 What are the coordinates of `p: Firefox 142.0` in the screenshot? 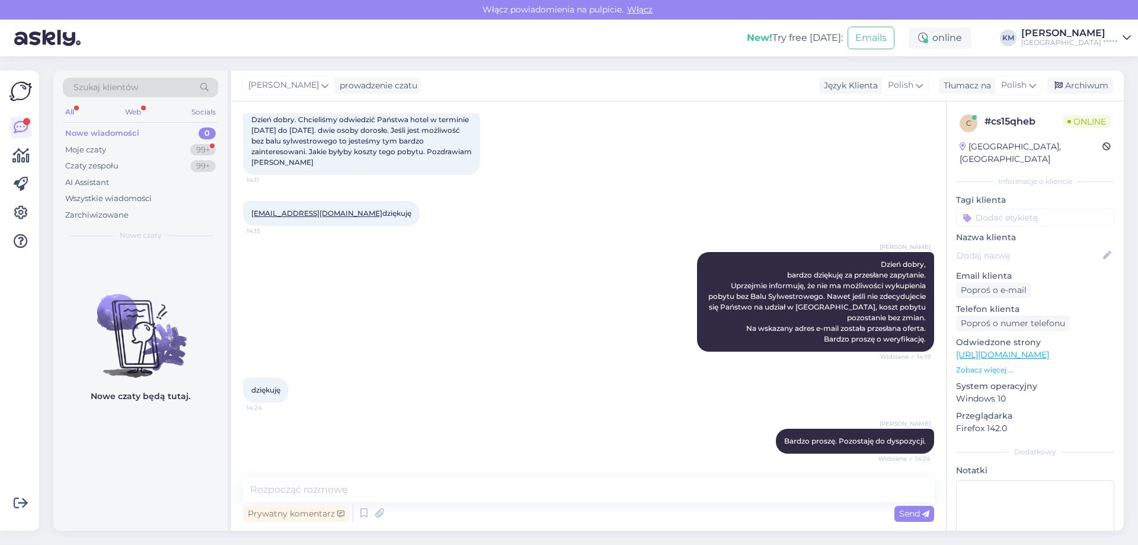 It's located at (1035, 428).